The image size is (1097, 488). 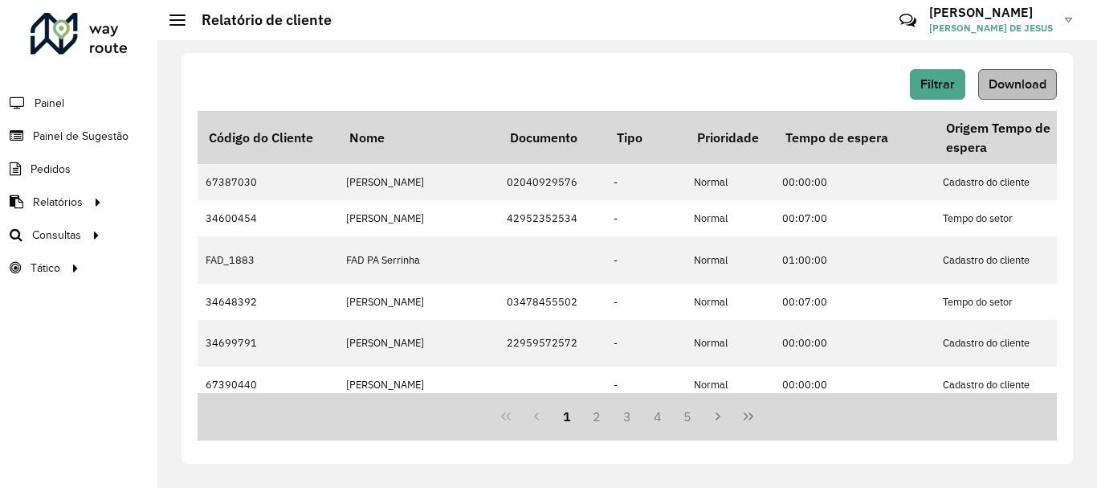 What do you see at coordinates (552, 218) in the screenshot?
I see `td: 42952352534` at bounding box center [552, 218].